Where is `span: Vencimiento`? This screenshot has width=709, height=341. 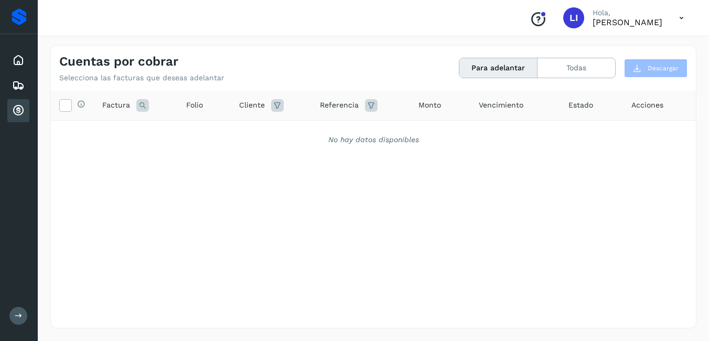
span: Vencimiento is located at coordinates (501, 105).